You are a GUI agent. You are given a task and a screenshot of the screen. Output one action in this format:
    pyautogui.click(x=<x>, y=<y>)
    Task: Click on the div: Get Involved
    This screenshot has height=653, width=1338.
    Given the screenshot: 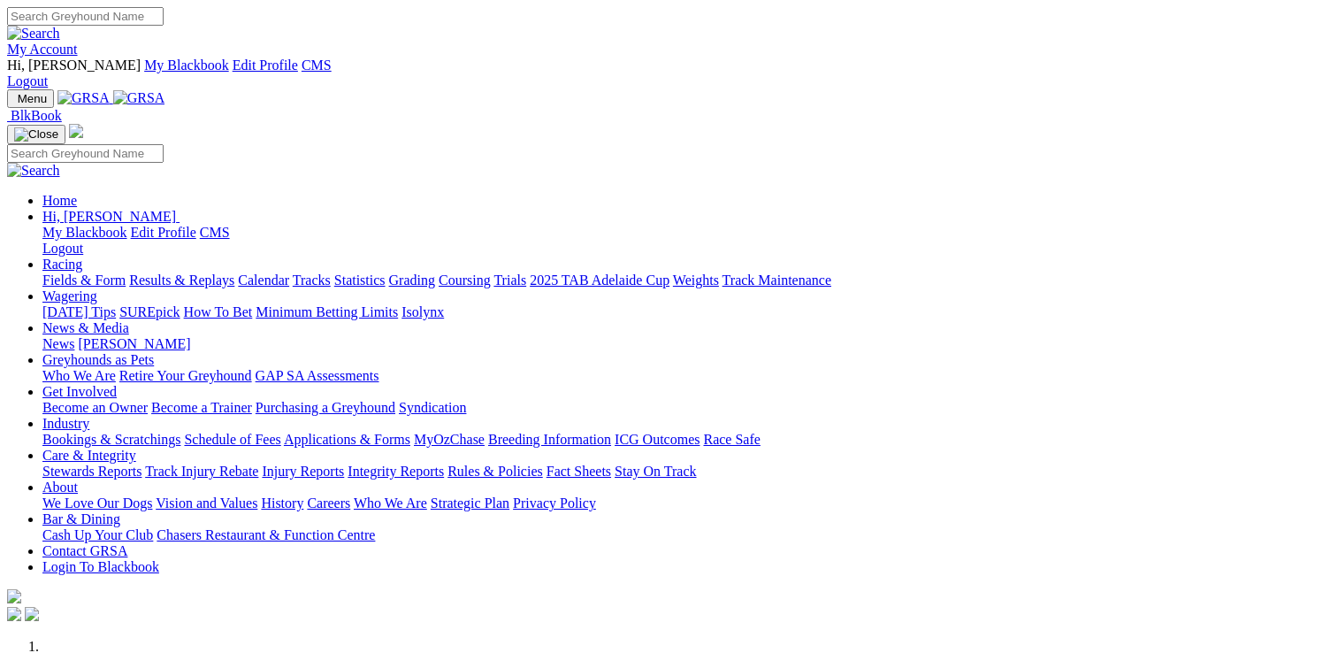 What is the action you would take?
    pyautogui.click(x=686, y=408)
    